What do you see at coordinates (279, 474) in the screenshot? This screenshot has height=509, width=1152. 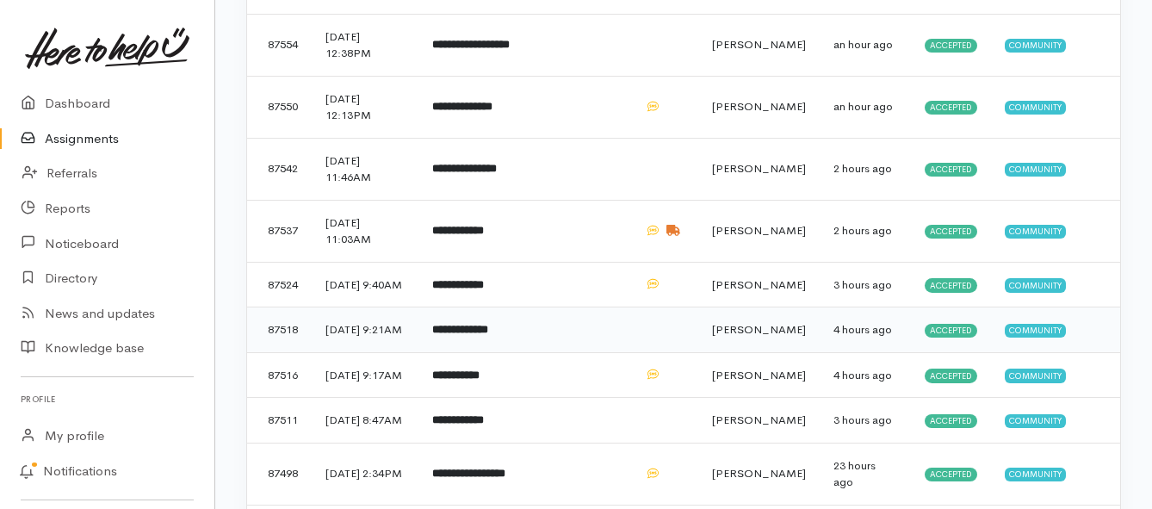 I see `td: 87498` at bounding box center [279, 474].